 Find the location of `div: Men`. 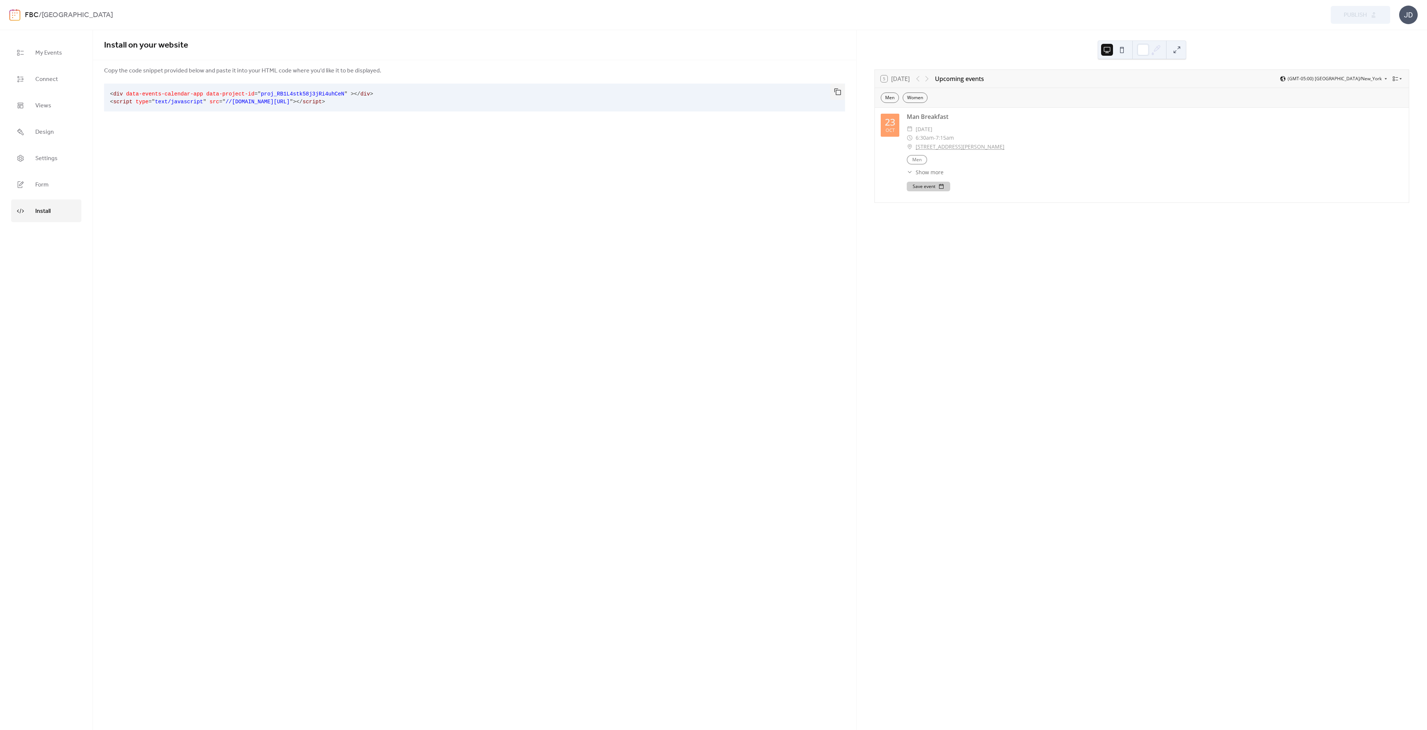

div: Men is located at coordinates (890, 98).